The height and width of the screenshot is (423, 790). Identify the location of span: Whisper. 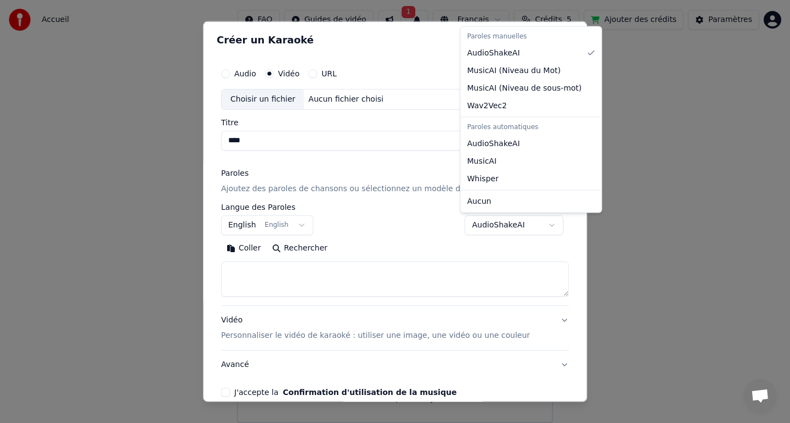
(483, 178).